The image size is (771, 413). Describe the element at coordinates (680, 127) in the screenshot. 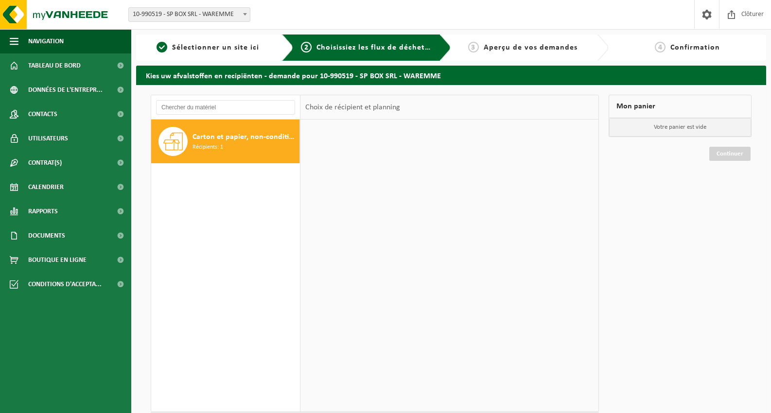

I see `p: Votre panier est vide` at that location.